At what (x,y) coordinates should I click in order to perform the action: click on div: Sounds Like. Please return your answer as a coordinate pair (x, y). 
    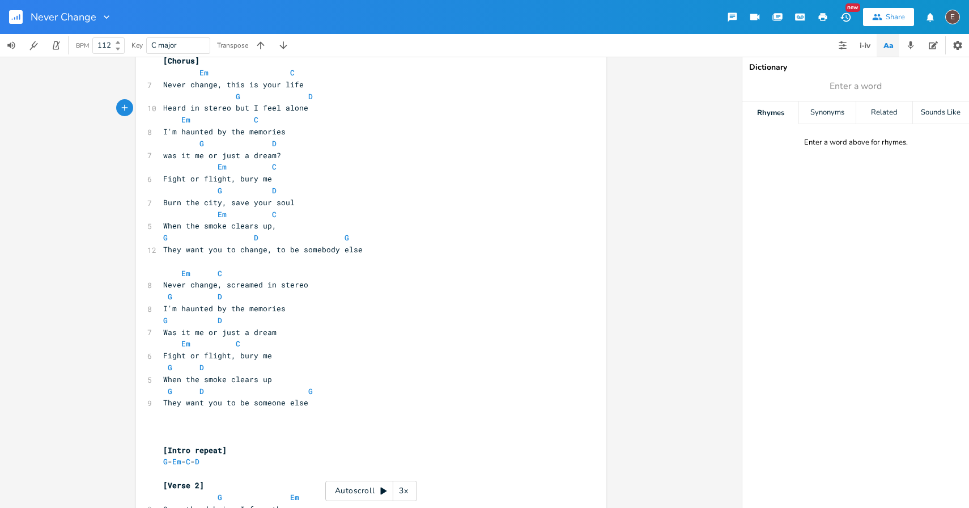
    Looking at the image, I should click on (941, 113).